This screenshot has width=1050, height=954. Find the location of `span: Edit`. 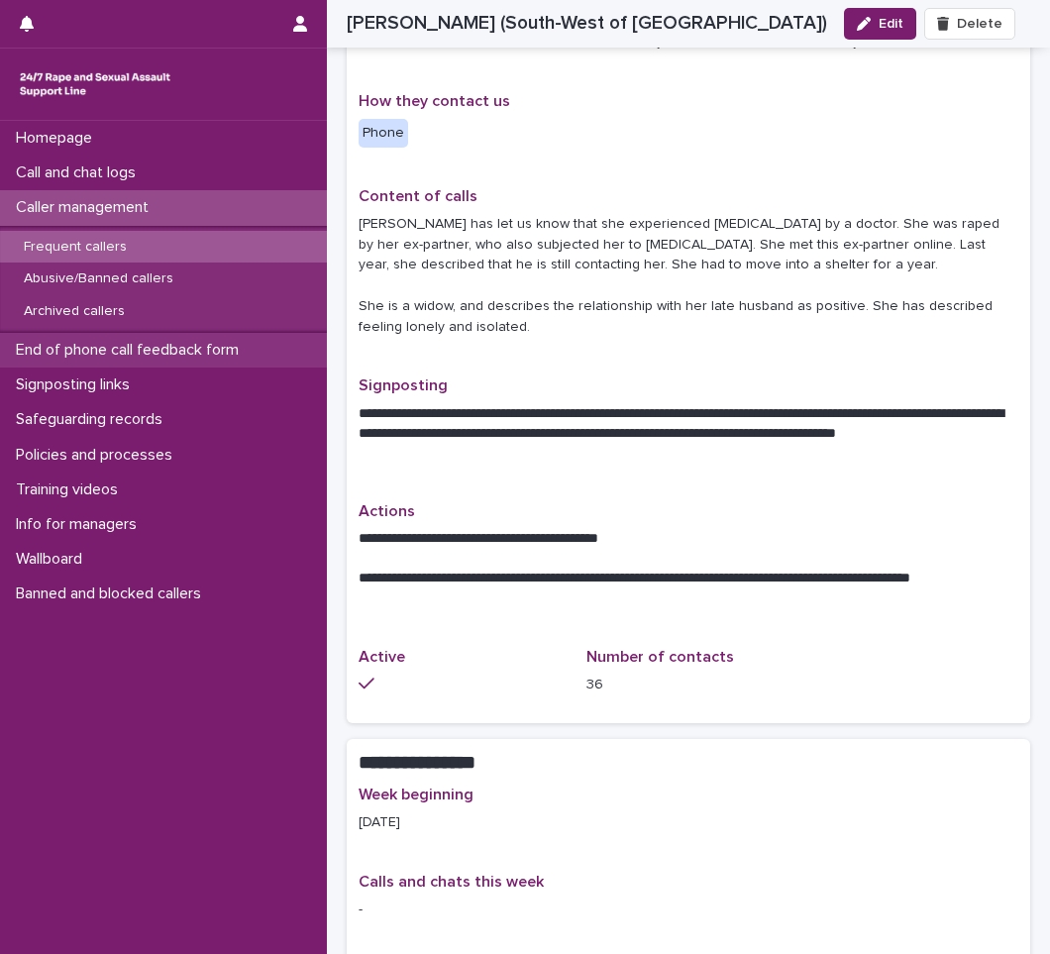

span: Edit is located at coordinates (891, 24).